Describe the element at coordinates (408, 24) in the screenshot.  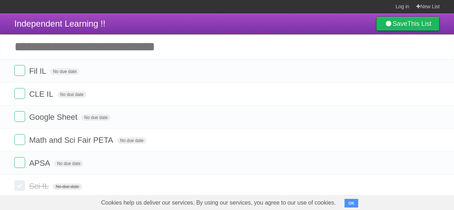
I see `a: SaveThis List` at that location.